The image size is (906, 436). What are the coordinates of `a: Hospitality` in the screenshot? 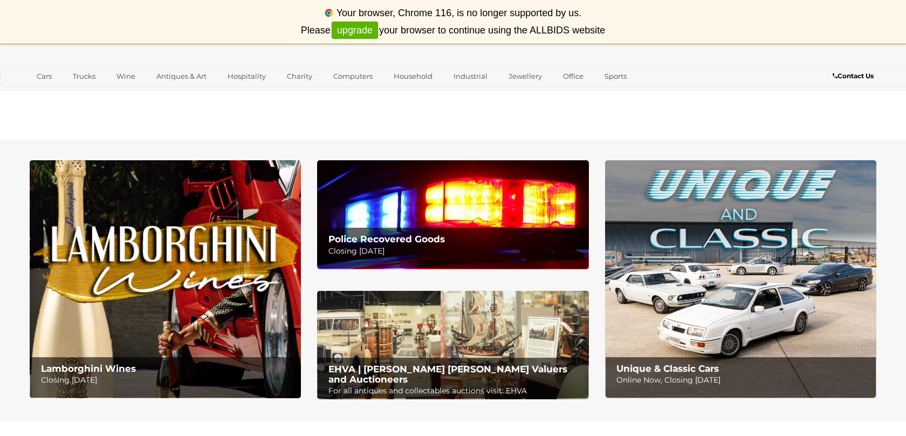 It's located at (246, 76).